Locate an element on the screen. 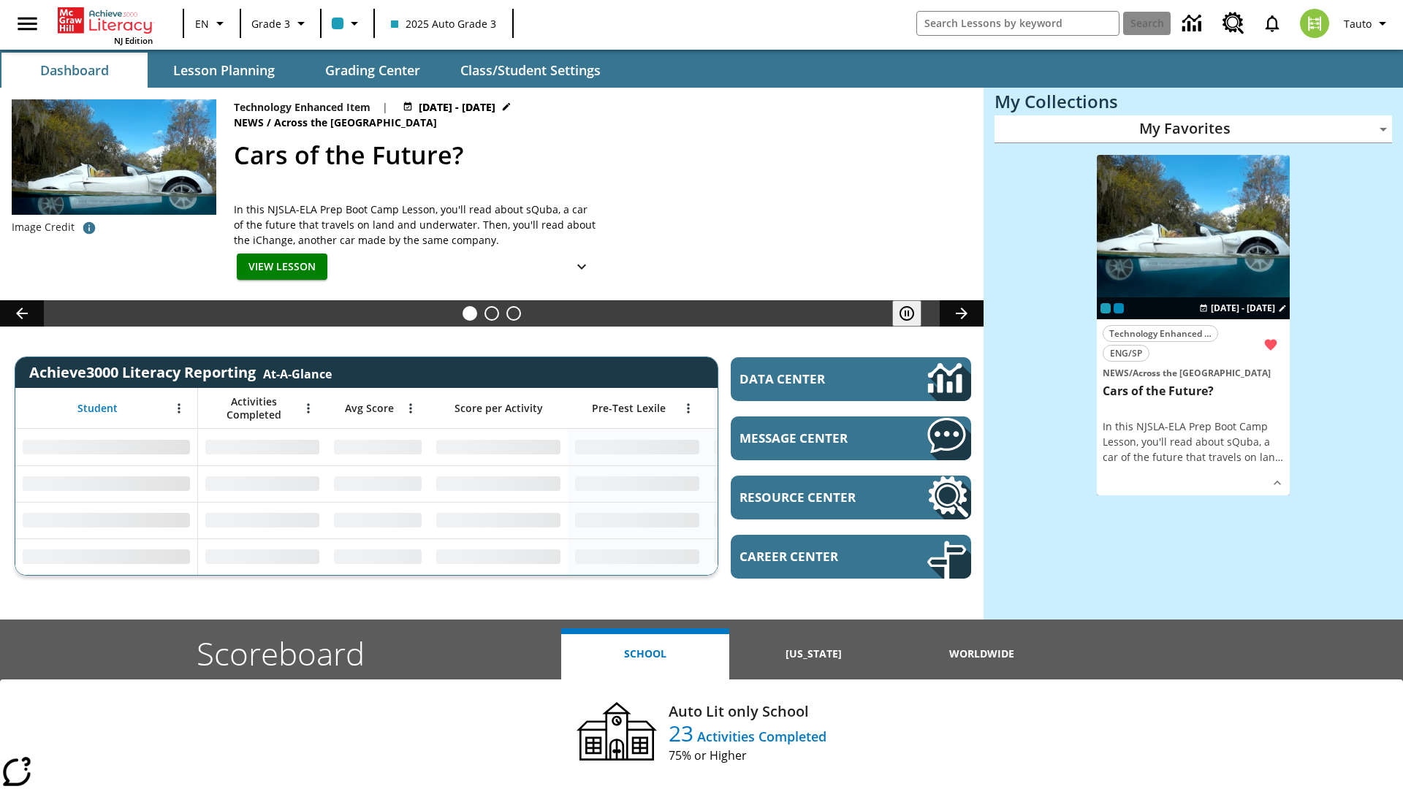 This screenshot has height=789, width=1403. div: lesson details is located at coordinates (1194, 325).